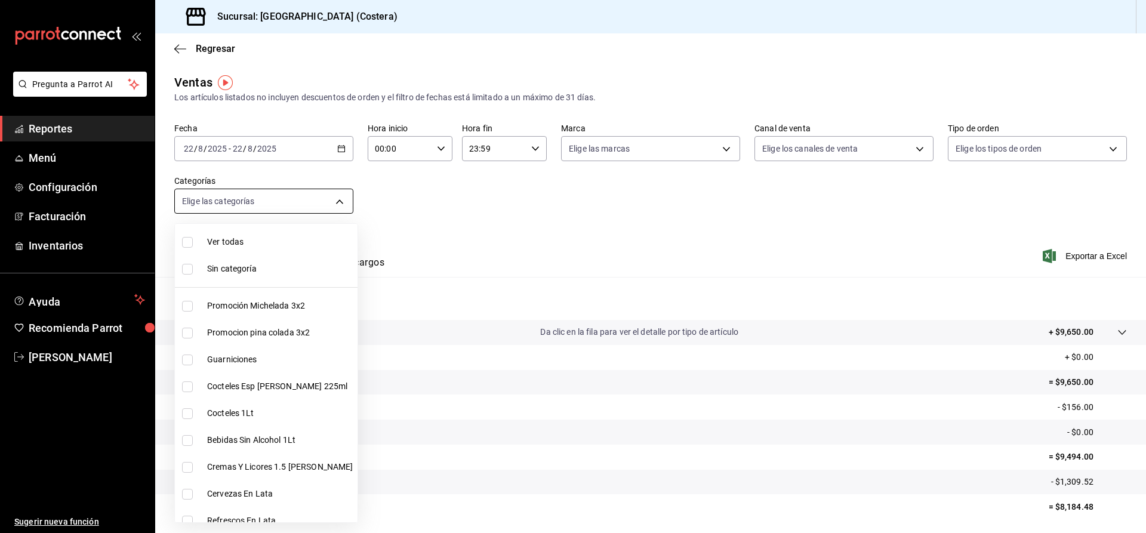  Describe the element at coordinates (280, 440) in the screenshot. I see `span: Bebidas Sin Alcohol 1Lt` at that location.